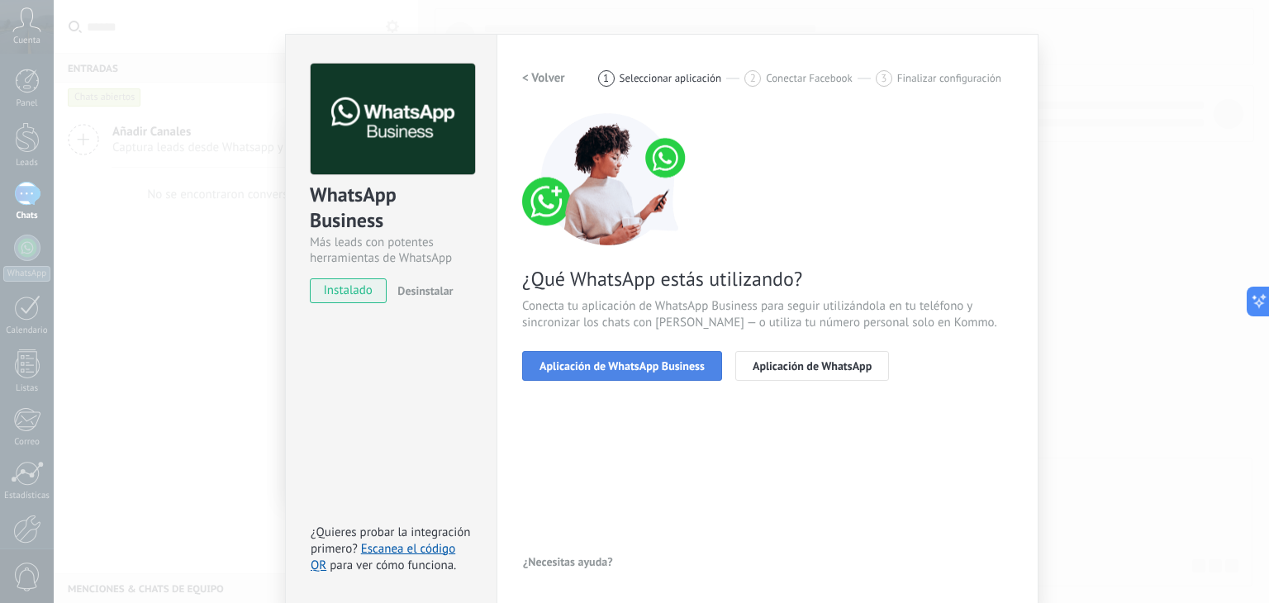 Image resolution: width=1269 pixels, height=603 pixels. Describe the element at coordinates (671, 78) in the screenshot. I see `span: Seleccionar aplicación` at that location.